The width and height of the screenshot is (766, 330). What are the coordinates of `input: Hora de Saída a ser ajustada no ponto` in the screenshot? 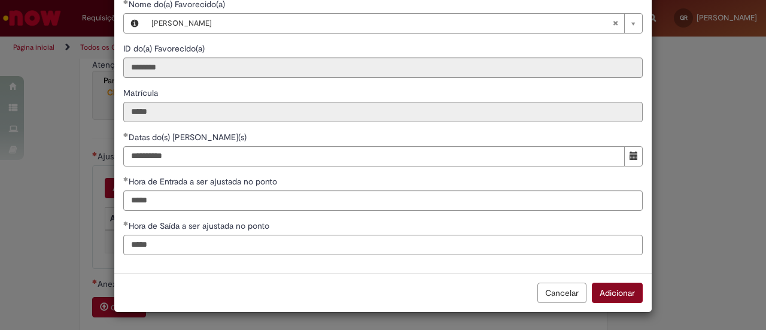 It's located at (383, 245).